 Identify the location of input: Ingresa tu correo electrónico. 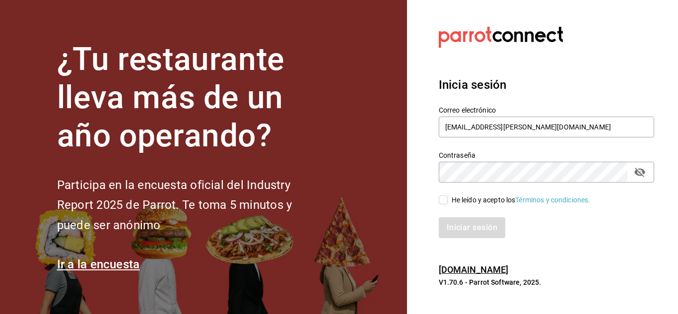
(546, 127).